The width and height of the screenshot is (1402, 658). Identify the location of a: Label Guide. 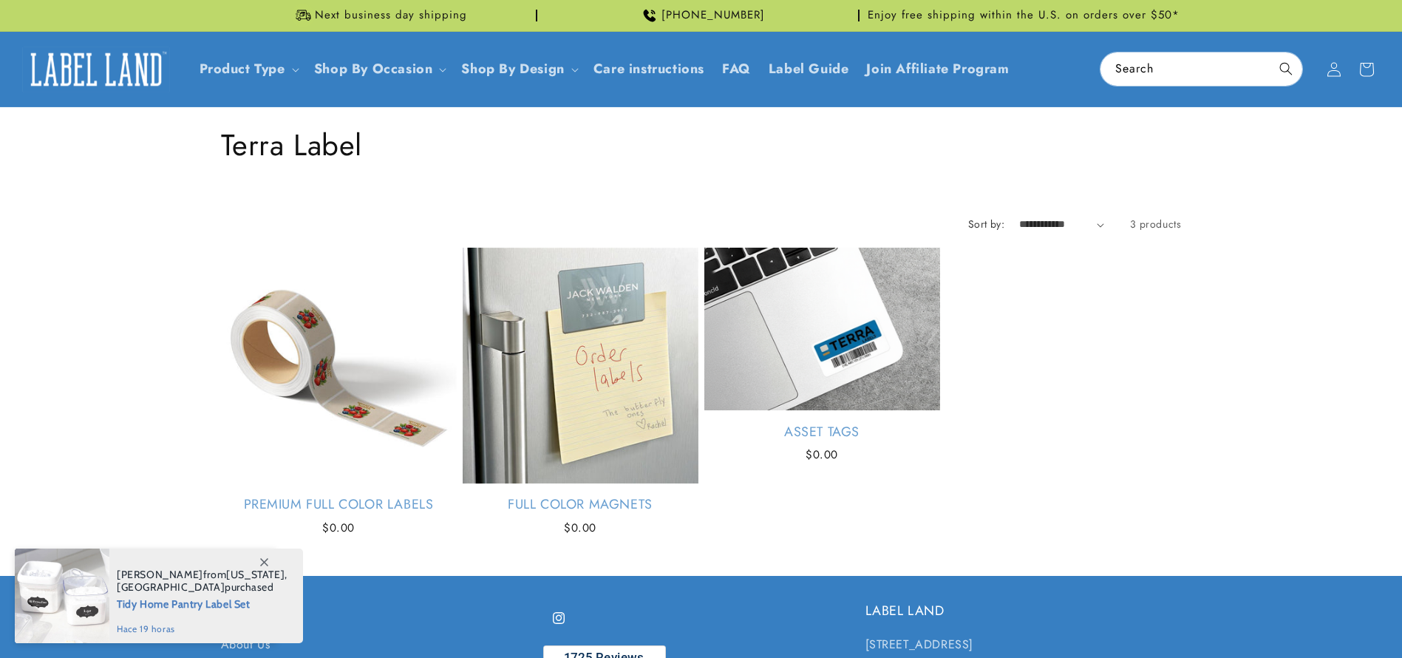
(809, 69).